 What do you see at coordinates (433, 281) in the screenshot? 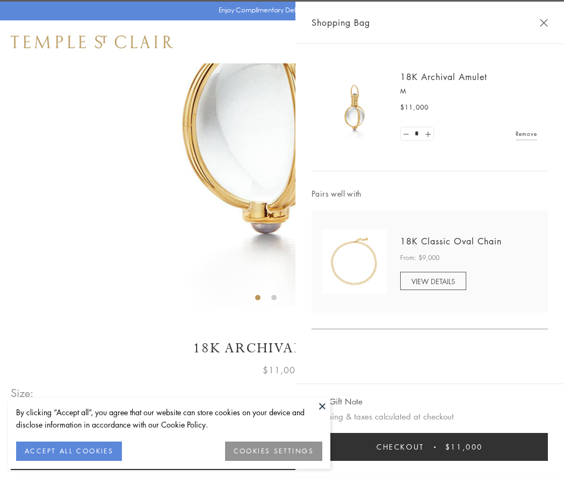
I see `span: VIEW DETAILS` at bounding box center [433, 281].